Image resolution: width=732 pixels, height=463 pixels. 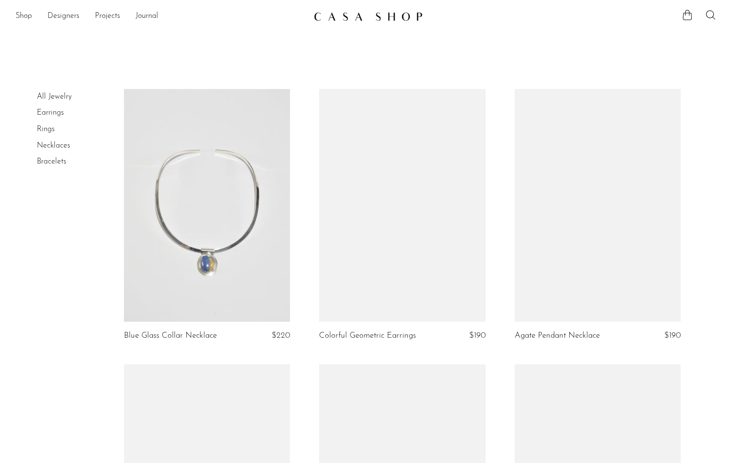 What do you see at coordinates (50, 113) in the screenshot?
I see `a: Earrings` at bounding box center [50, 113].